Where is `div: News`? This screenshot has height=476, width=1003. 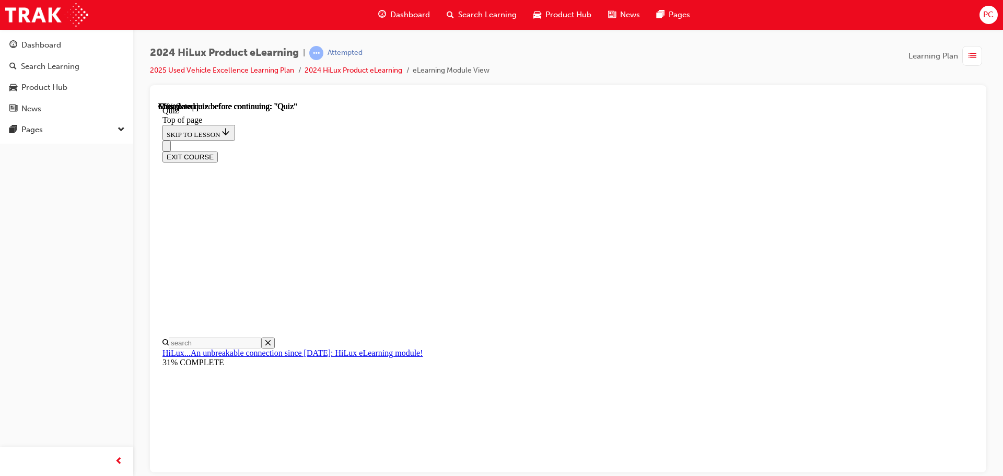
div: News is located at coordinates (31, 109).